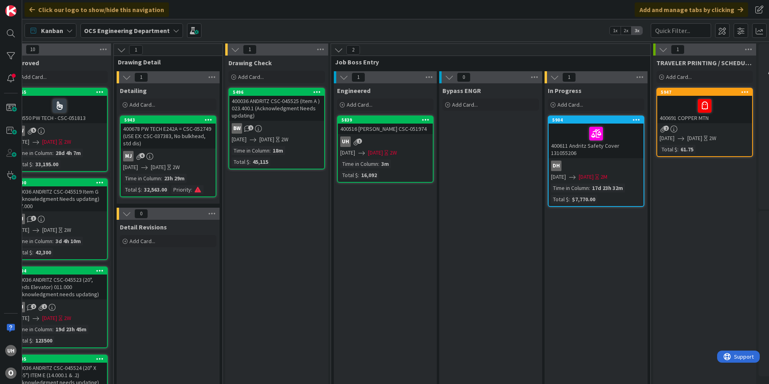 The image size is (769, 384). What do you see at coordinates (174, 178) in the screenshot?
I see `div: 23h 29m` at bounding box center [174, 178].